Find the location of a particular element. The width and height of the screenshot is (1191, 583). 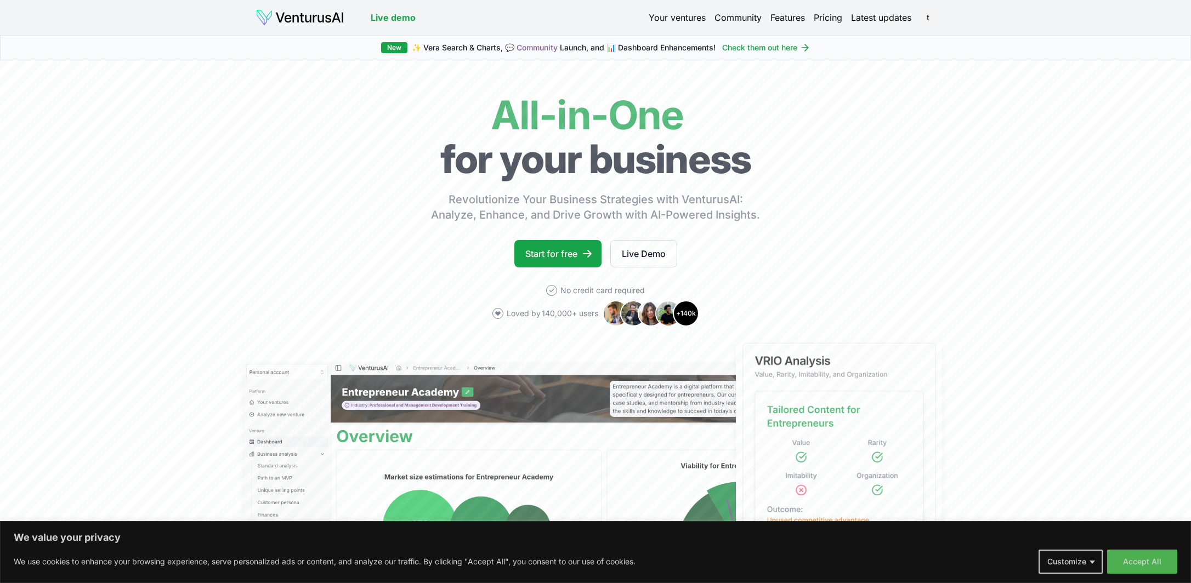

div: New is located at coordinates (394, 48).